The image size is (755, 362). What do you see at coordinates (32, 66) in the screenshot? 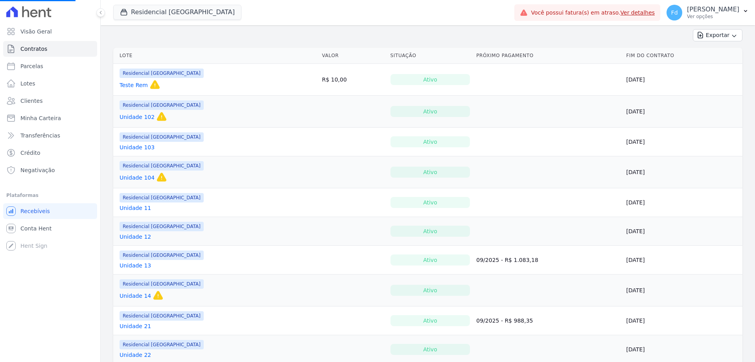
I see `span: Parcelas` at bounding box center [32, 66].